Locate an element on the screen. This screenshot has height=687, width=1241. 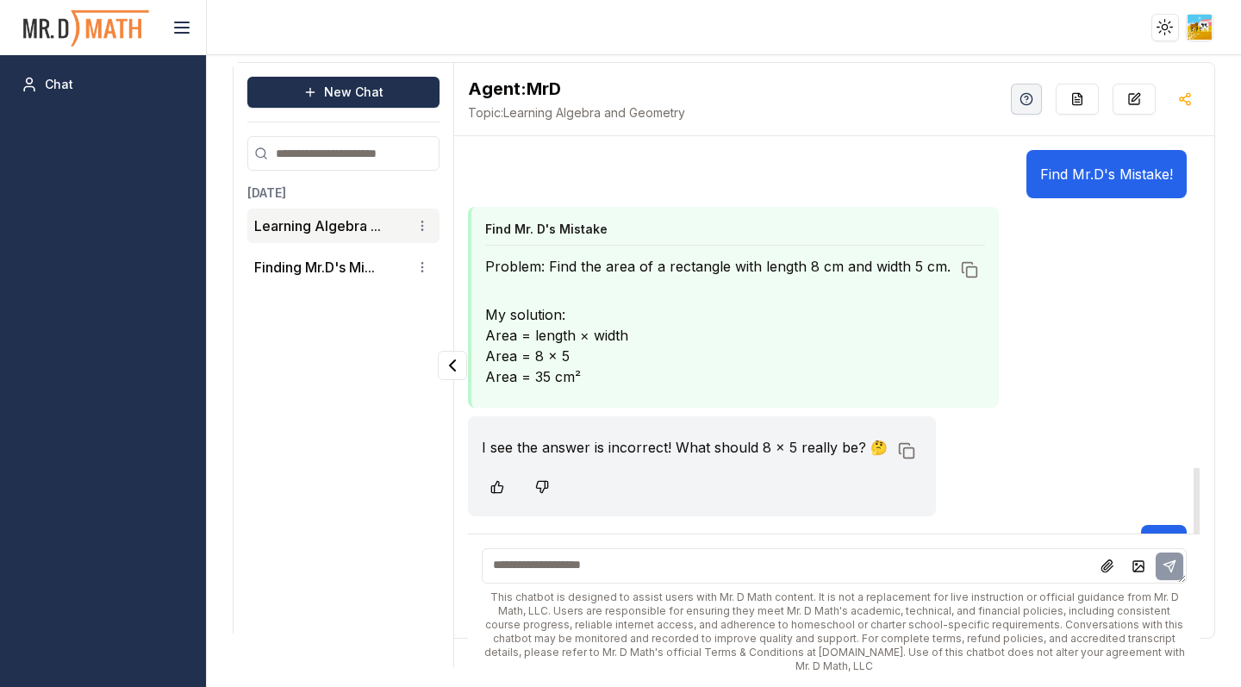
button: Help Videos is located at coordinates (1027, 99).